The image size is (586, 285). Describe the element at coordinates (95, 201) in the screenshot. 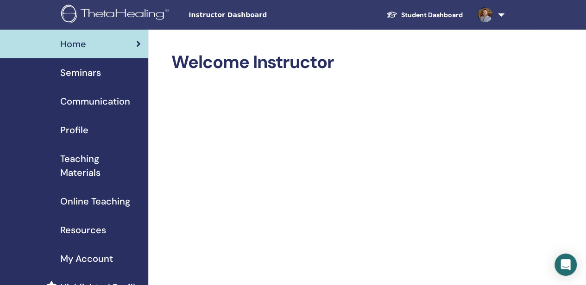

I see `span: Online Teaching` at that location.